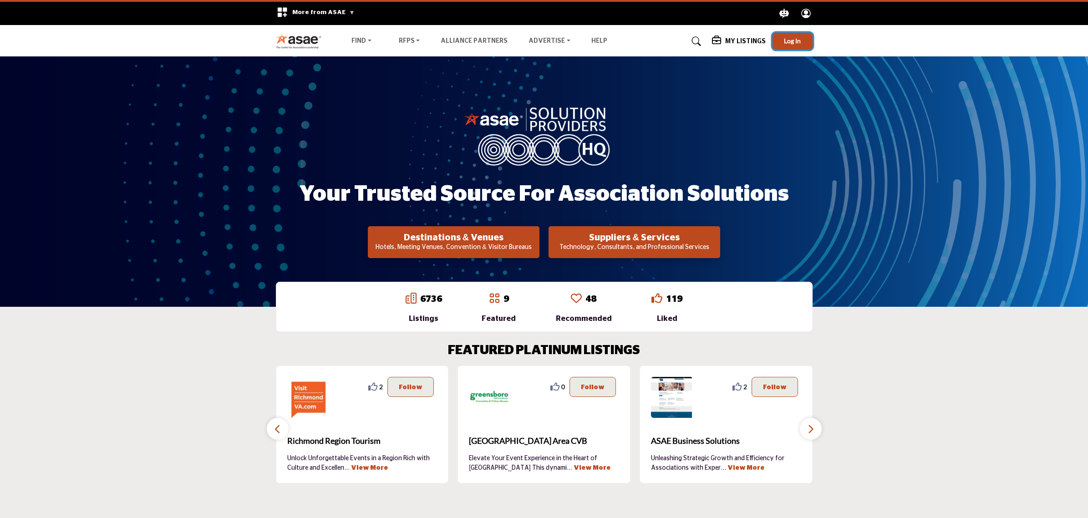  Describe the element at coordinates (362, 463) in the screenshot. I see `p: Unlock Unforgettable Events in a Region Rich with Culture and Excellen` at that location.